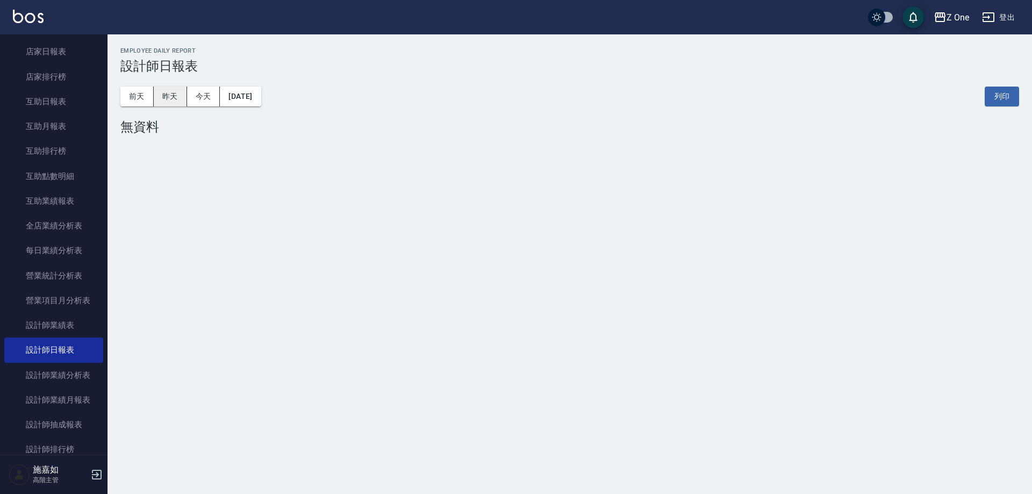  What do you see at coordinates (54, 325) in the screenshot?
I see `a: 設計師業績表` at bounding box center [54, 325].